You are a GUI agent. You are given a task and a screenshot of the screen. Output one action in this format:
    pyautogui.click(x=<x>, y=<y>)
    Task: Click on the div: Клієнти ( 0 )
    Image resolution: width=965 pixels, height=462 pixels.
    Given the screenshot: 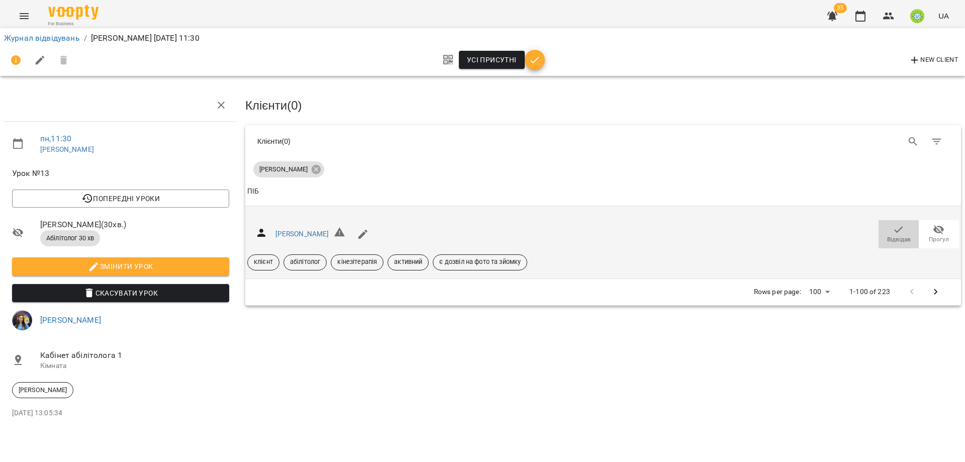 What is the action you would take?
    pyautogui.click(x=426, y=141)
    